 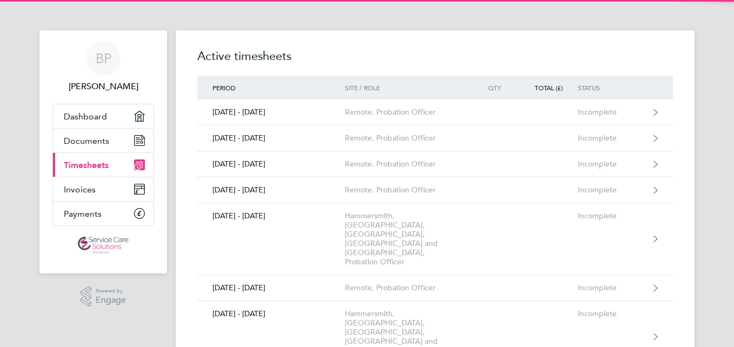 I want to click on span: Powered by, so click(x=111, y=291).